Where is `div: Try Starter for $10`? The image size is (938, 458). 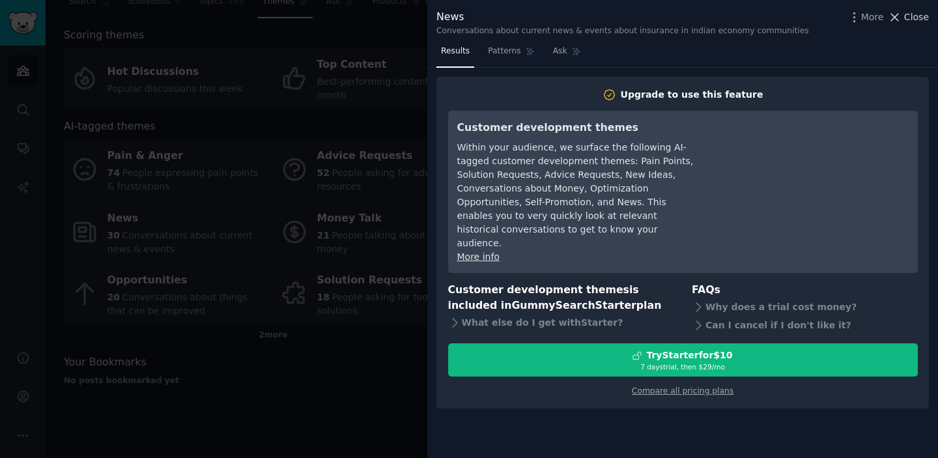 div: Try Starter for $10 is located at coordinates (689, 355).